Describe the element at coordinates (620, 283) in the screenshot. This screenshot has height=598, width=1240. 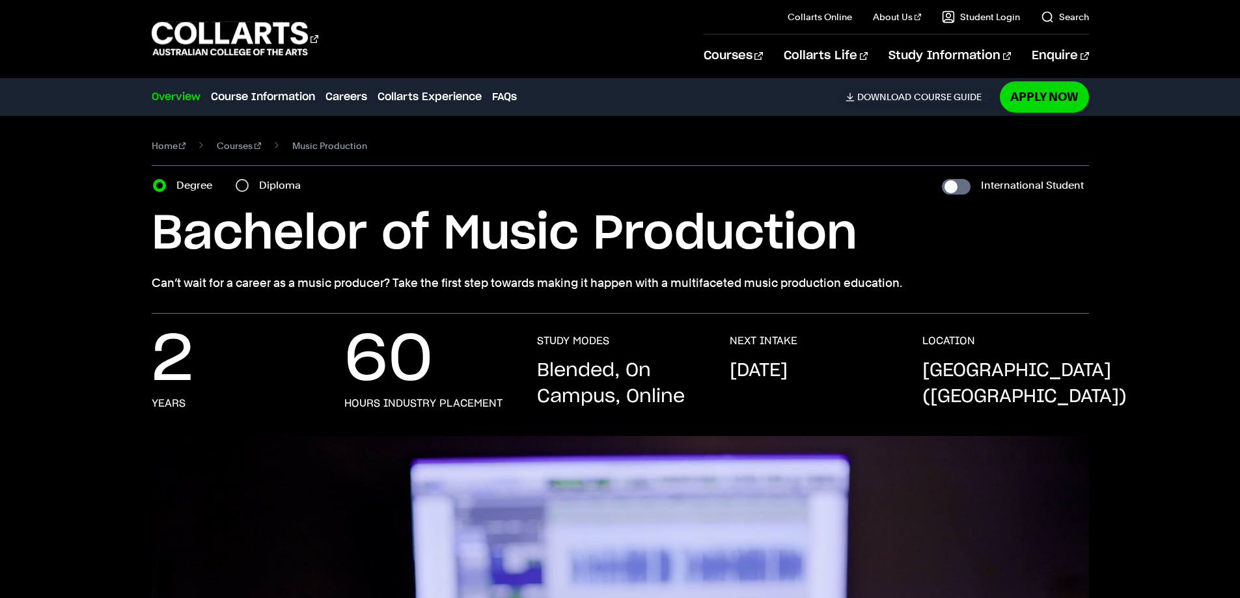
I see `p: Can’t wait for a career as a music producer? Take the first step towards making it happen with a ...` at that location.